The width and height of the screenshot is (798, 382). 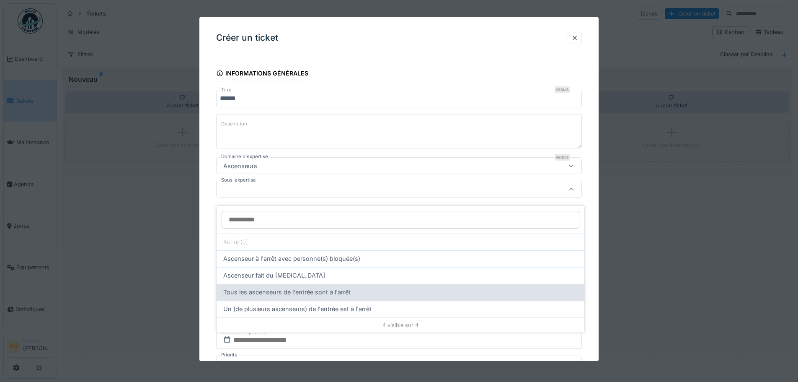 I want to click on label: Sous-expertise, so click(x=238, y=180).